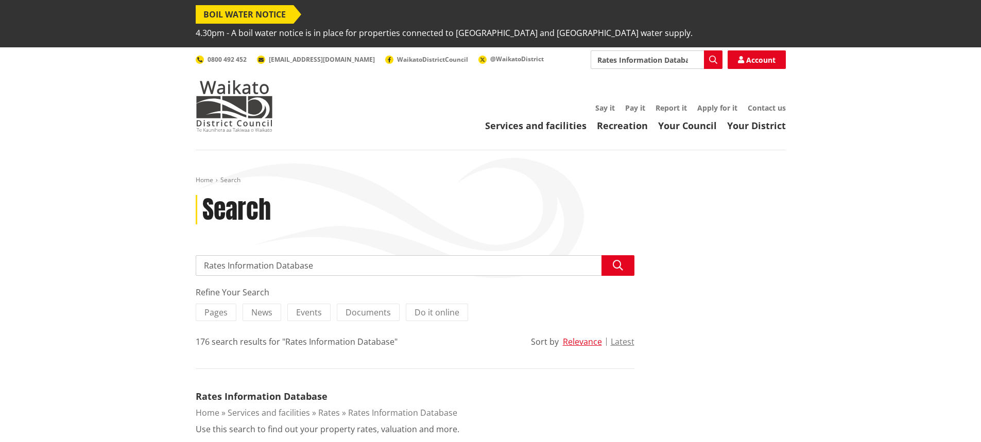  I want to click on img: Waikato District Council - Te Kaunihera aa Takiwaa o Waikato, so click(234, 106).